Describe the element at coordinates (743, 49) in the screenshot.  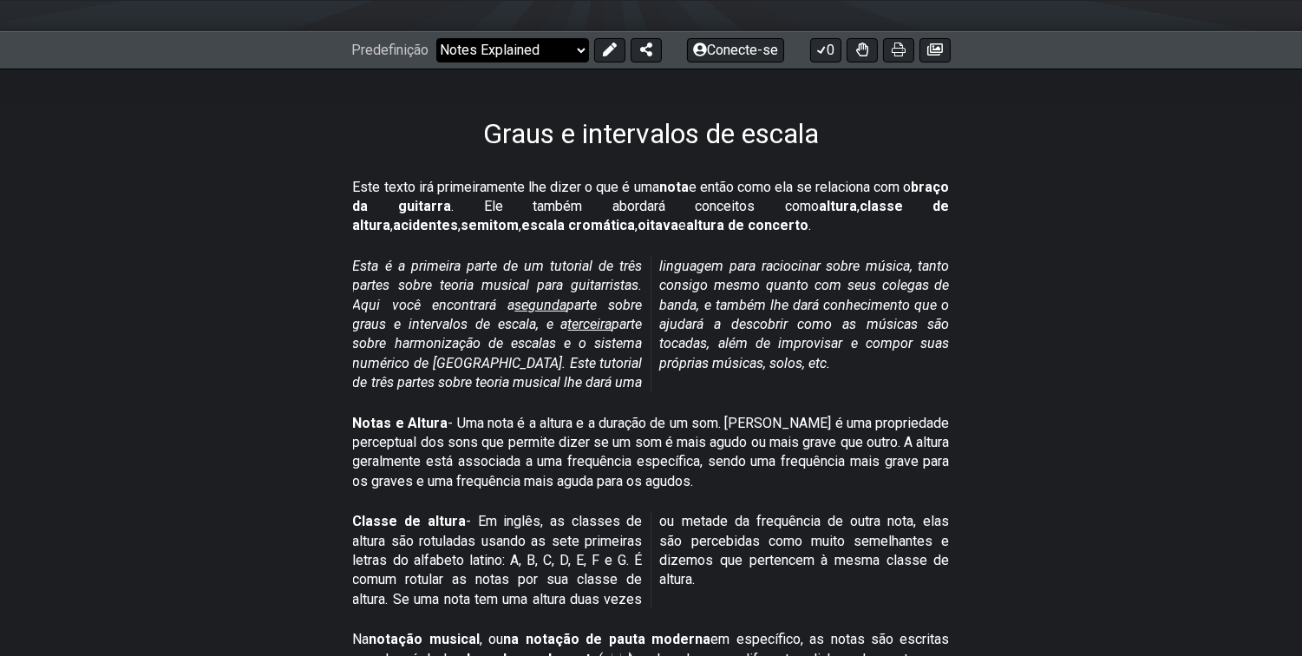
I see `font: Conecte-se` at that location.